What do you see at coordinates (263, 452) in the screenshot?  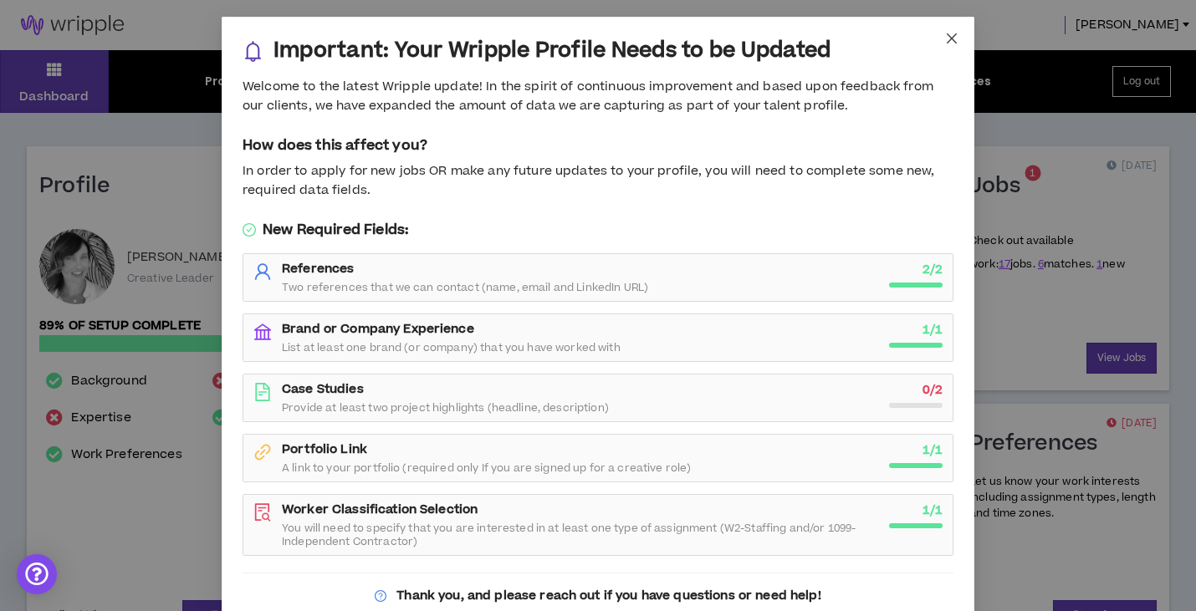 I see `span: link` at bounding box center [263, 452].